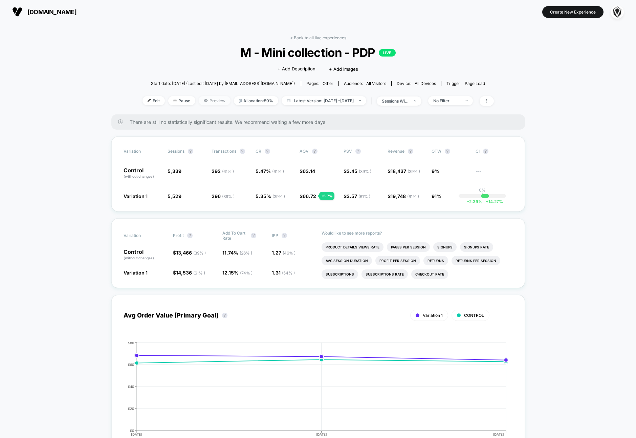  What do you see at coordinates (131, 364) in the screenshot?
I see `tspan: $60` at bounding box center [131, 364].